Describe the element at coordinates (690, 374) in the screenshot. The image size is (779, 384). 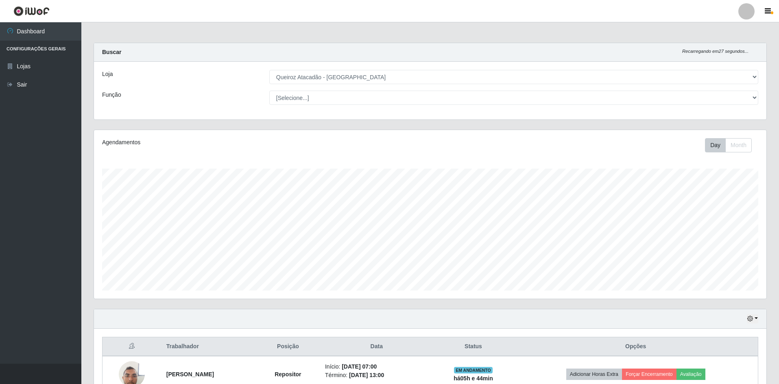
I see `button: Avaliação` at that location.